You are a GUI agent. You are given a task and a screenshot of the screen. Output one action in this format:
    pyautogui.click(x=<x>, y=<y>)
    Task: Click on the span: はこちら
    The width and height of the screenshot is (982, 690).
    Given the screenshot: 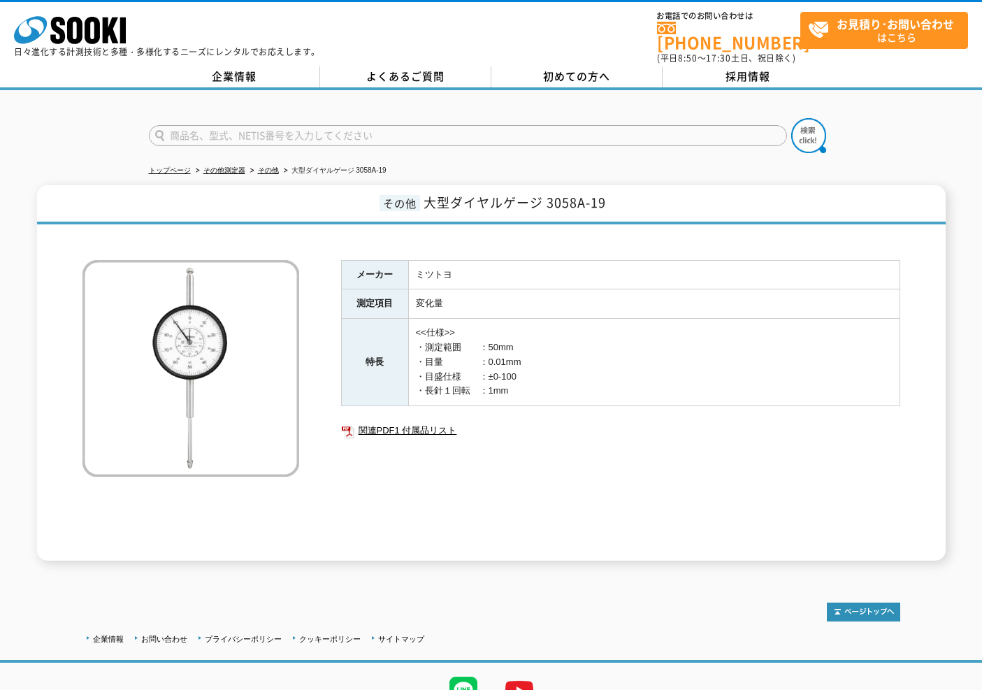 What is the action you would take?
    pyautogui.click(x=887, y=30)
    